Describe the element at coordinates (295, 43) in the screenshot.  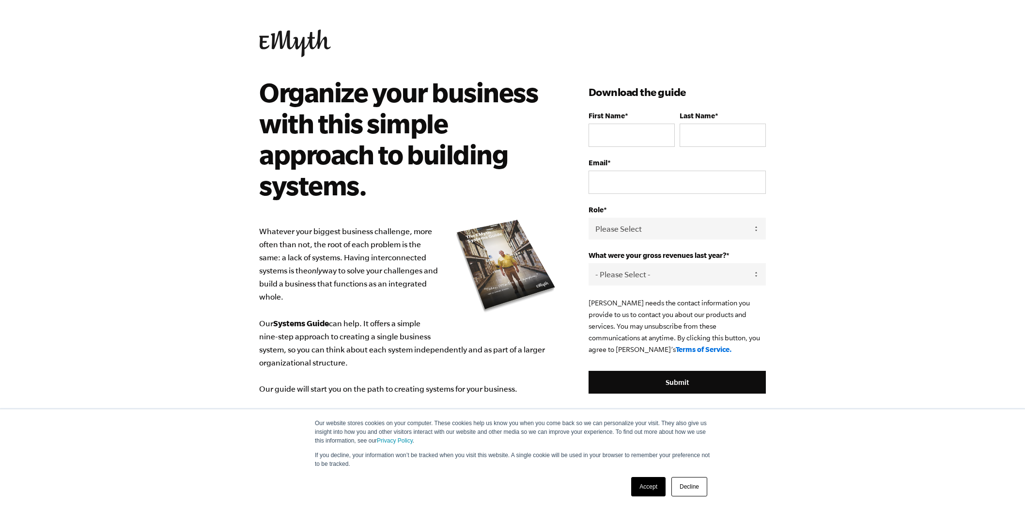
I see `img: EMyth` at that location.